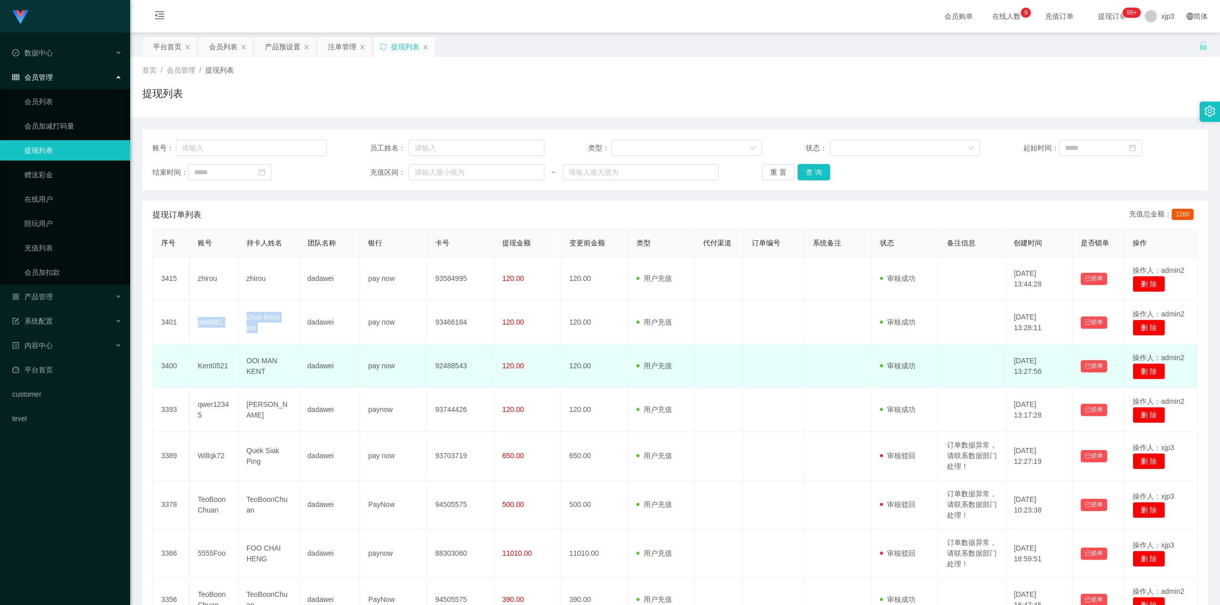 The image size is (1220, 605). I want to click on a: 会员加扣款, so click(73, 272).